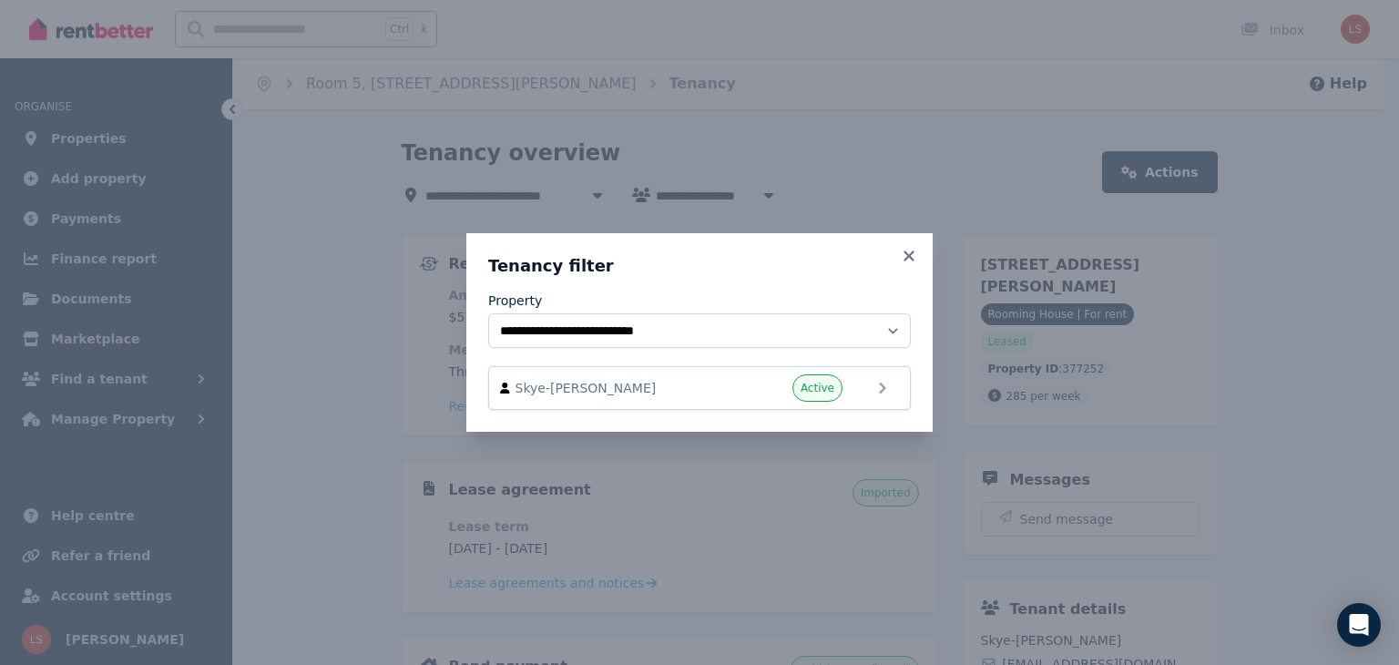 Image resolution: width=1399 pixels, height=665 pixels. What do you see at coordinates (1359, 625) in the screenshot?
I see `div: Open Intercom Messenger` at bounding box center [1359, 625].